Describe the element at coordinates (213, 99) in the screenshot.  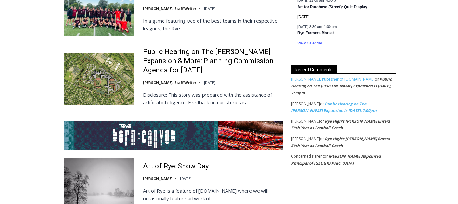
I see `p: Disclosure: This story was prepared with the assistance of artificial intelligence. Feedback on o...` at that location.